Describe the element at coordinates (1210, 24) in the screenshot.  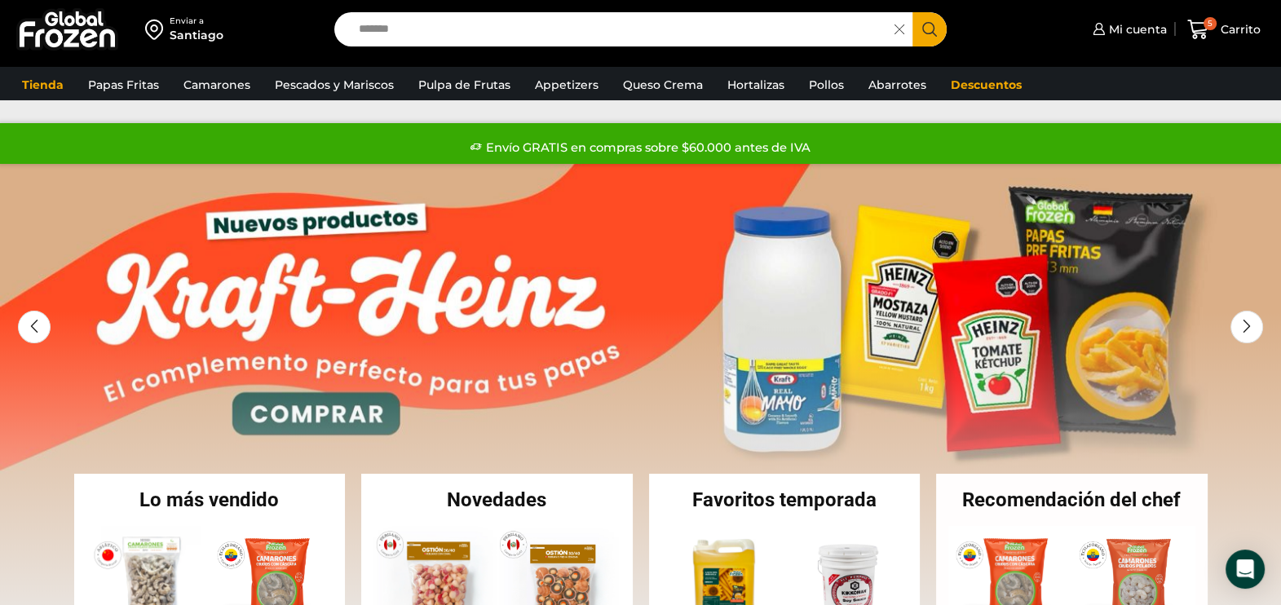
I see `span: 5` at that location.